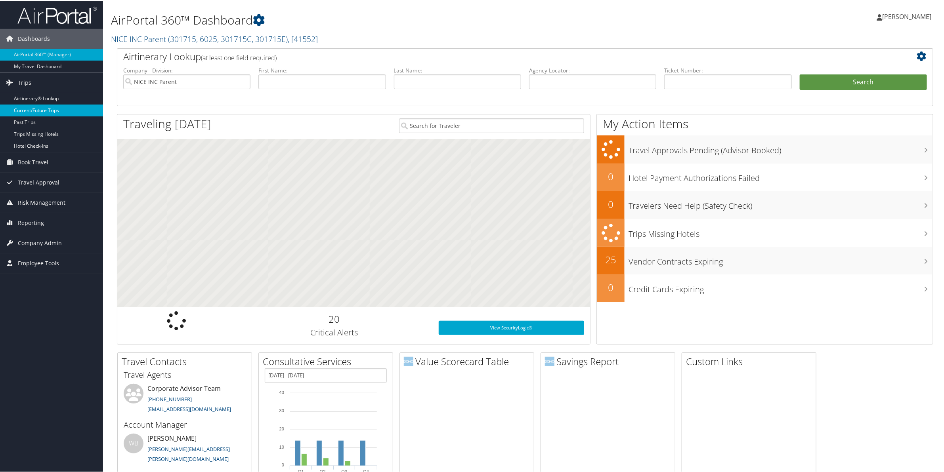  Describe the element at coordinates (42, 202) in the screenshot. I see `span: Risk Management` at that location.